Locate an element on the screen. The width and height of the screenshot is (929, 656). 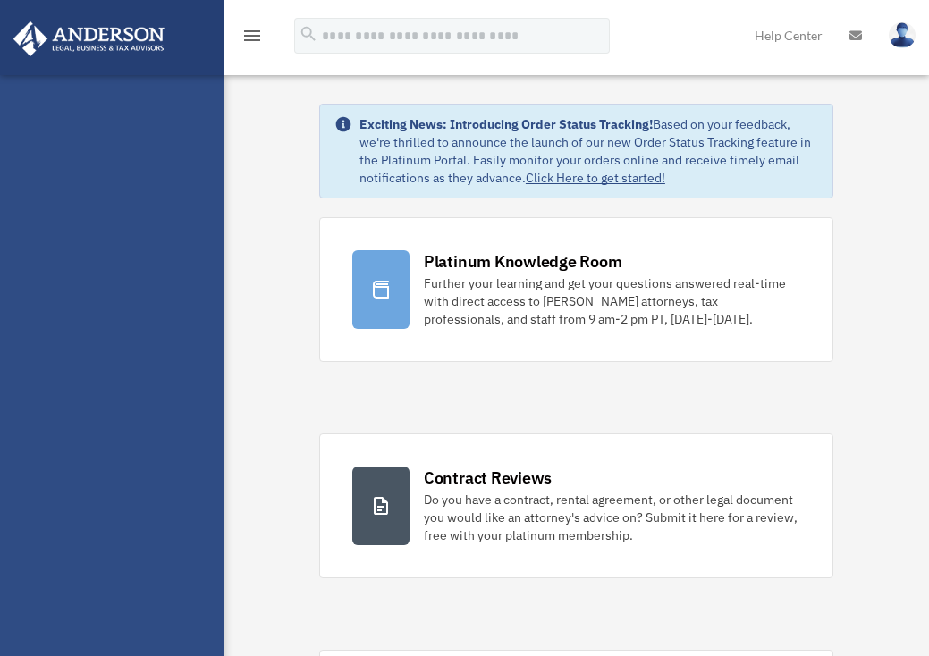
i: menu is located at coordinates (252, 36).